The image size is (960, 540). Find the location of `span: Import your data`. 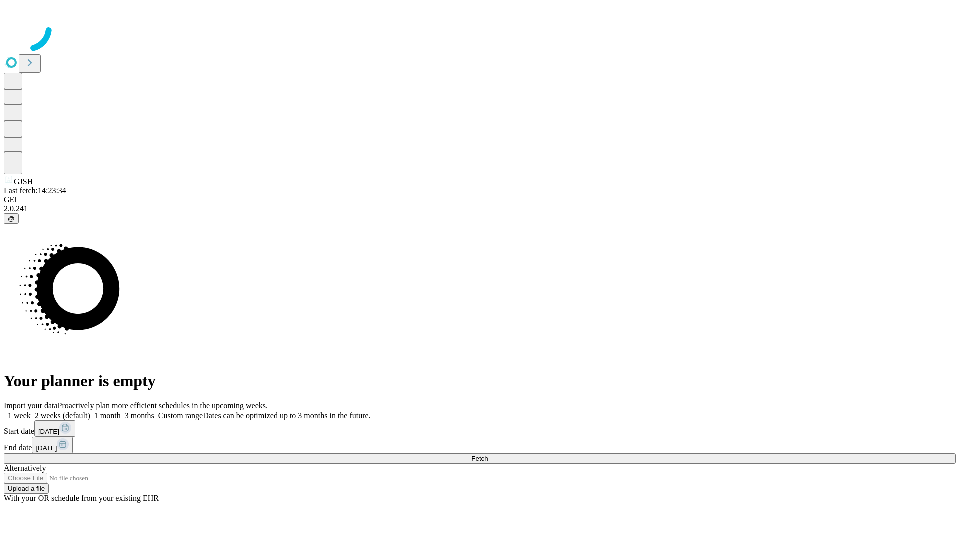

span: Import your data is located at coordinates (31, 406).